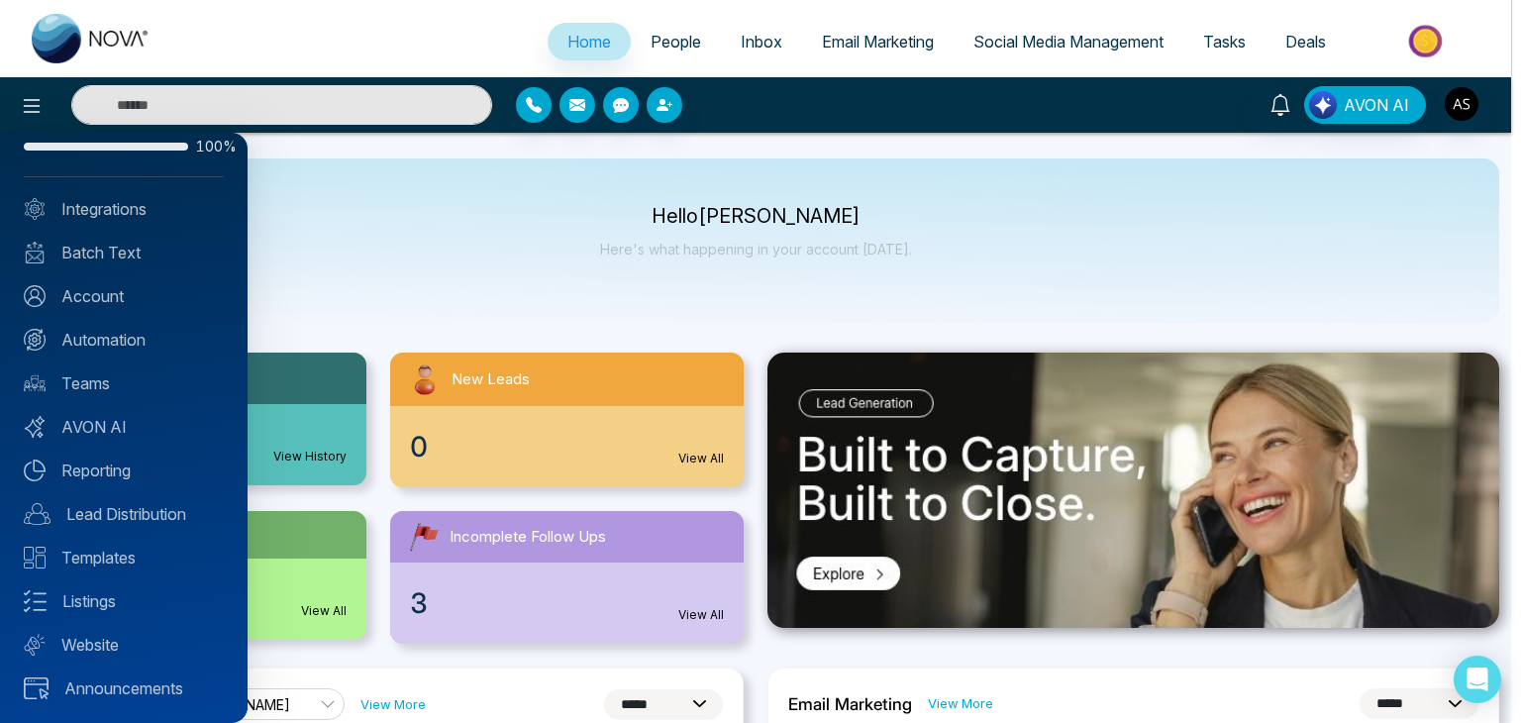  What do you see at coordinates (124, 557) in the screenshot?
I see `a: Templates` at bounding box center [124, 557].